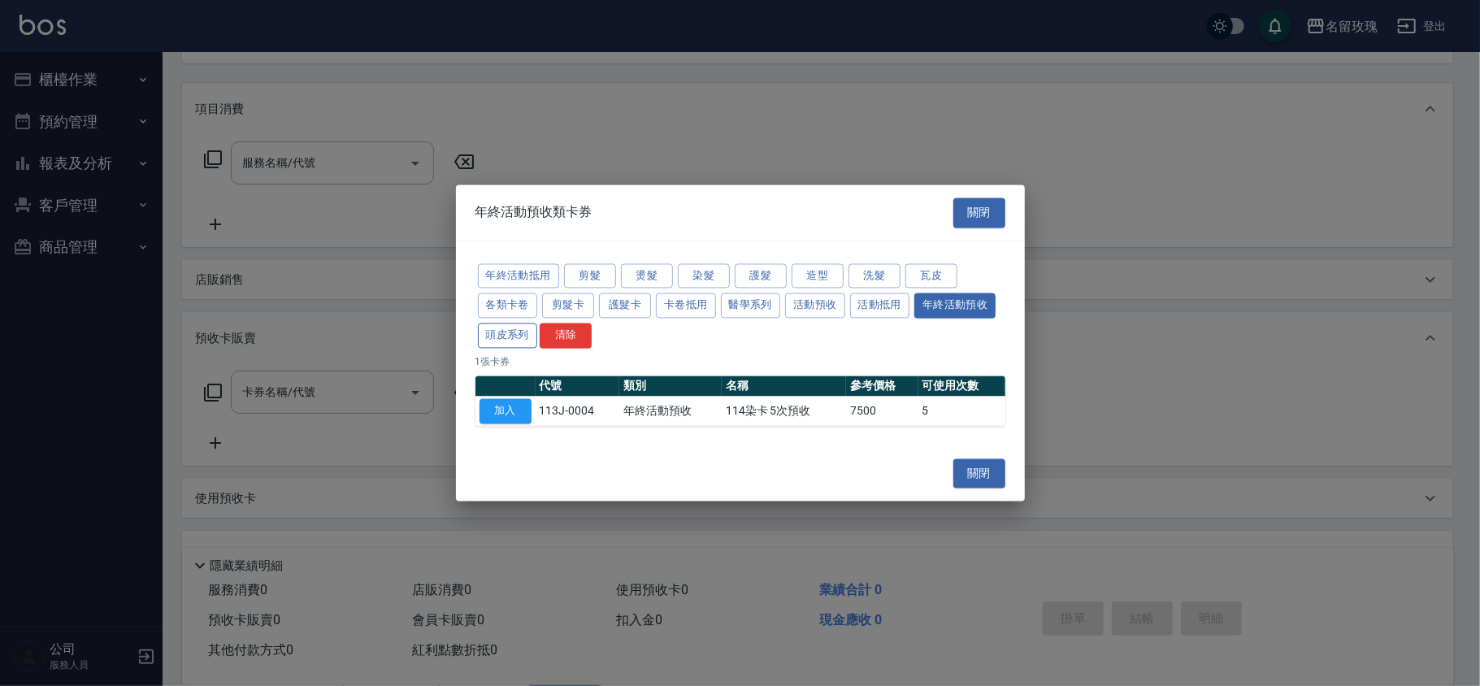 Image resolution: width=1480 pixels, height=686 pixels. I want to click on td: 113J-0004, so click(578, 411).